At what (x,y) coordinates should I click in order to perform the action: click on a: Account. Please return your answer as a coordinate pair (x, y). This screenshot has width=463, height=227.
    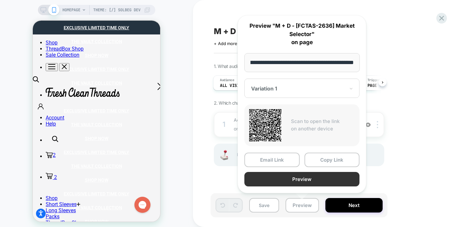
    Looking at the image, I should click on (70, 97).